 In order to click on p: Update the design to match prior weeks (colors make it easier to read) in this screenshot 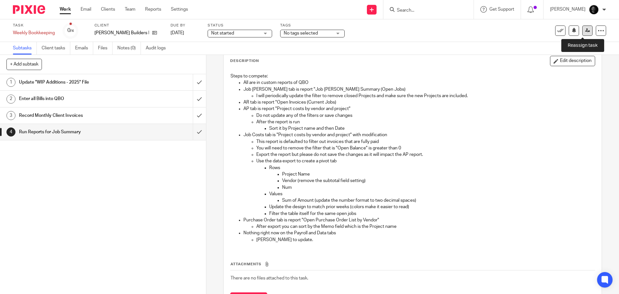, I will do `click(431, 207)`.